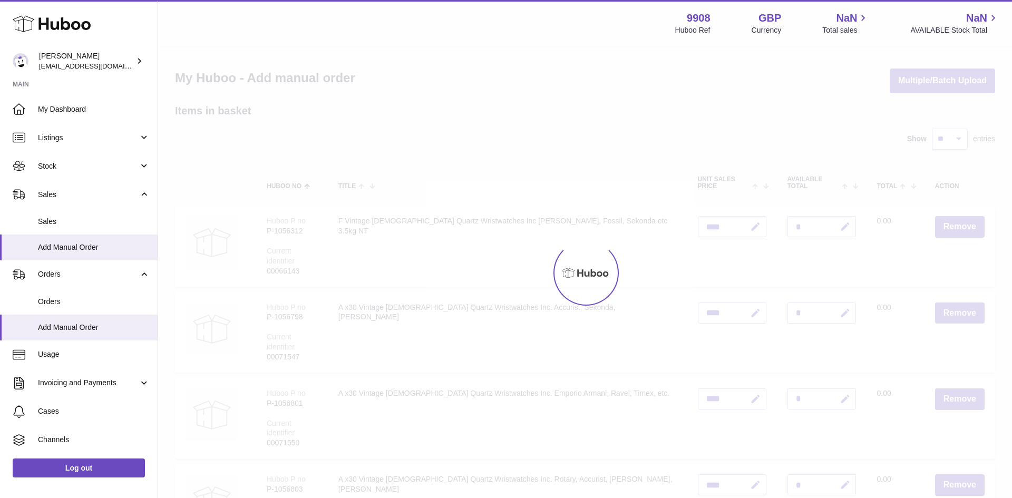 Image resolution: width=1012 pixels, height=498 pixels. I want to click on strong: 9908, so click(698, 18).